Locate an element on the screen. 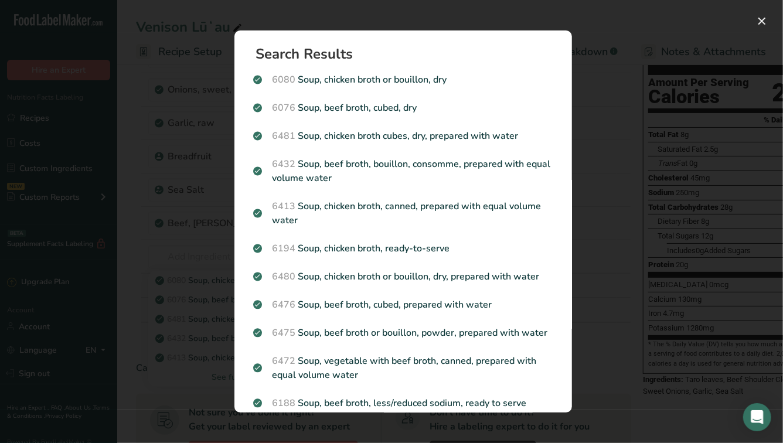 Image resolution: width=783 pixels, height=443 pixels. p: Soup, beef broth, bouillon, consomme, prepared with equal volume water is located at coordinates (403, 171).